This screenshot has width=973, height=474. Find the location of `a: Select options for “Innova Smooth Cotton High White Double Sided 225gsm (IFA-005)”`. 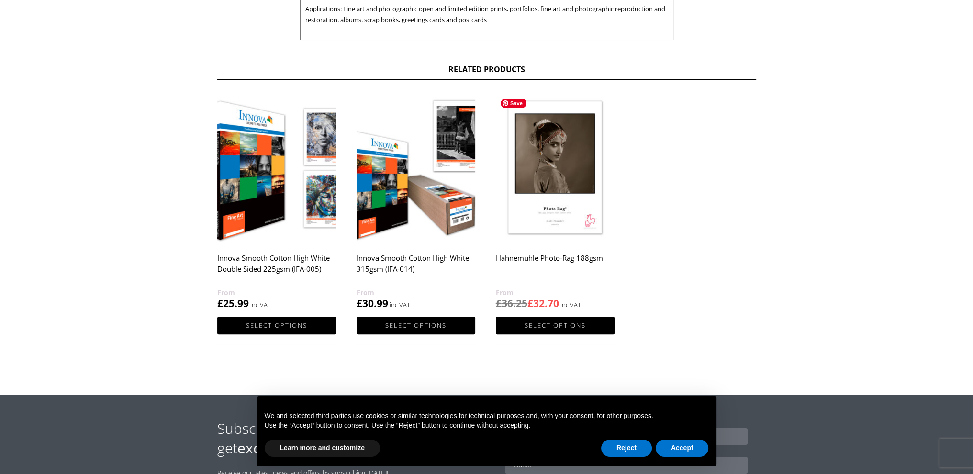

a: Select options for “Innova Smooth Cotton High White Double Sided 225gsm (IFA-005)” is located at coordinates (277, 326).